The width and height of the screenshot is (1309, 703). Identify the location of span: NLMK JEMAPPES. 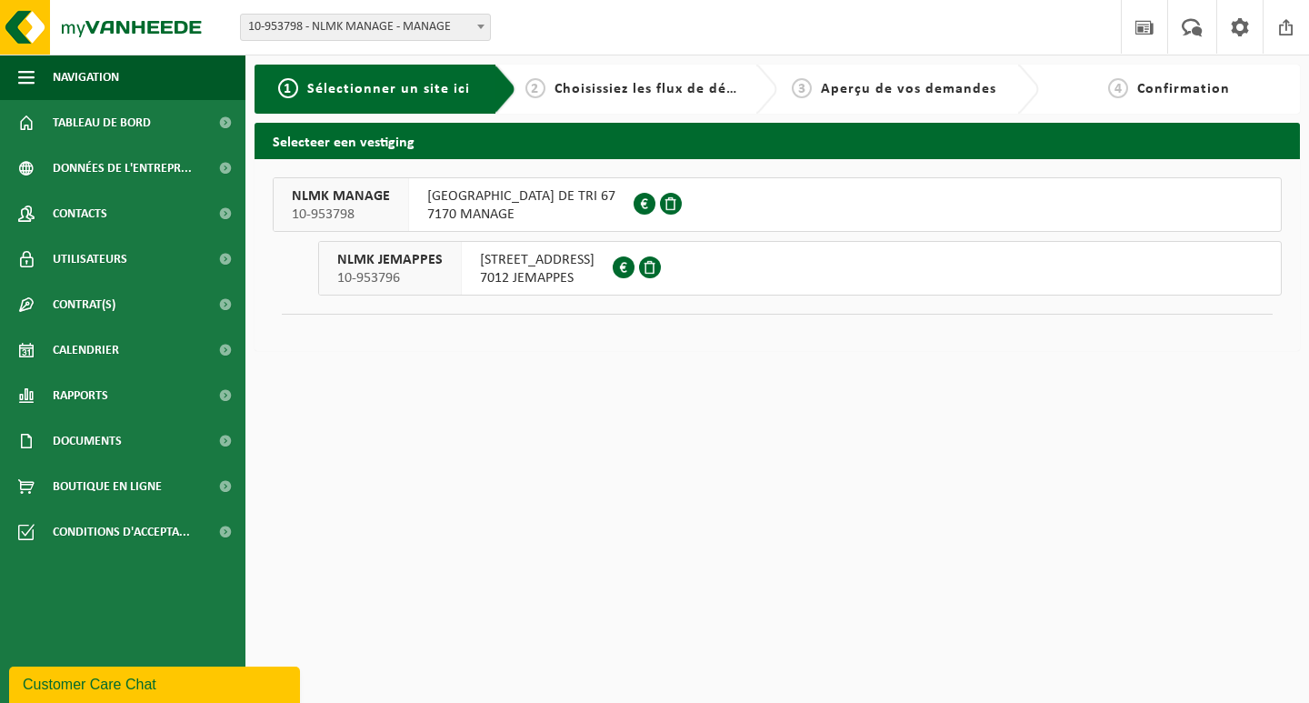
(390, 260).